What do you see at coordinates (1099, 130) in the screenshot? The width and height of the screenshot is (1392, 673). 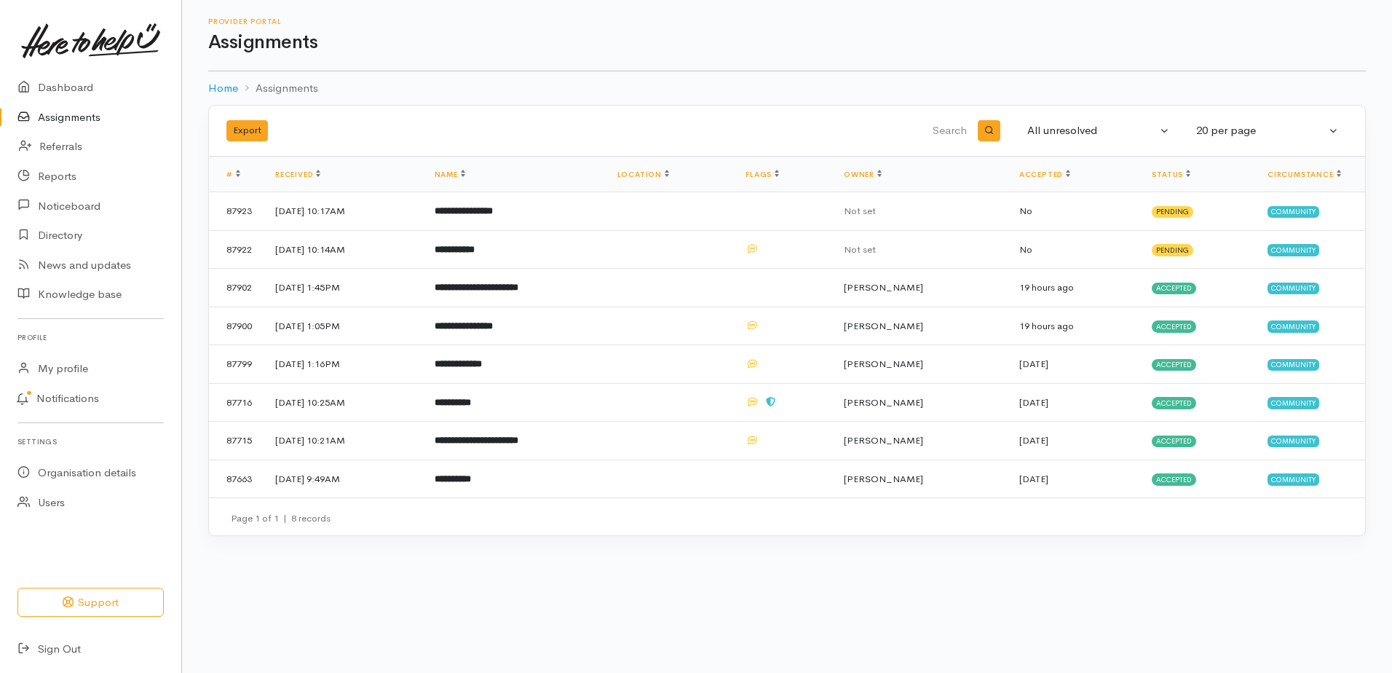 I see `button: All unresolved` at bounding box center [1099, 130].